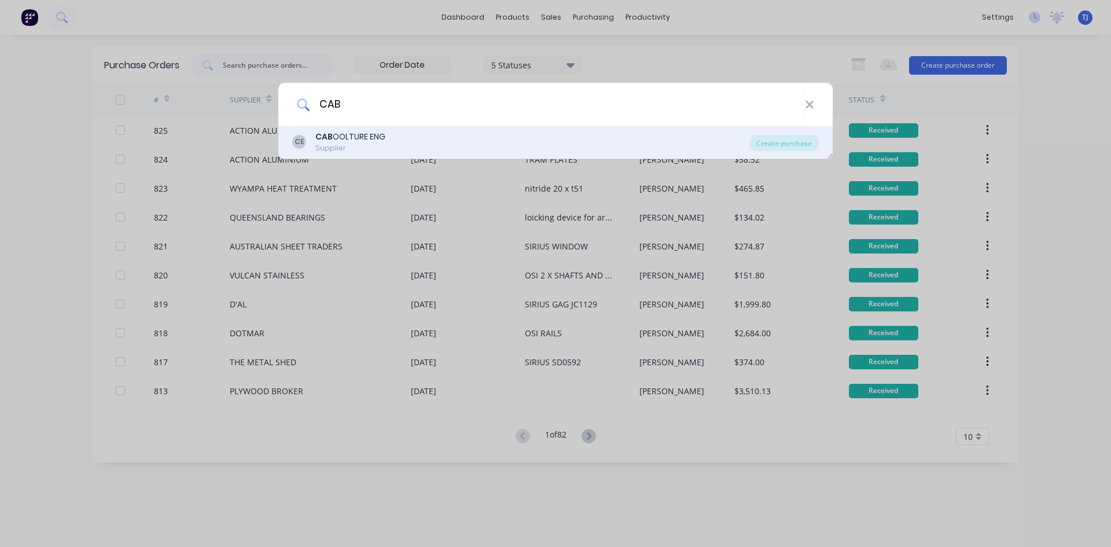 The height and width of the screenshot is (547, 1111). I want to click on div: Create purchase, so click(784, 143).